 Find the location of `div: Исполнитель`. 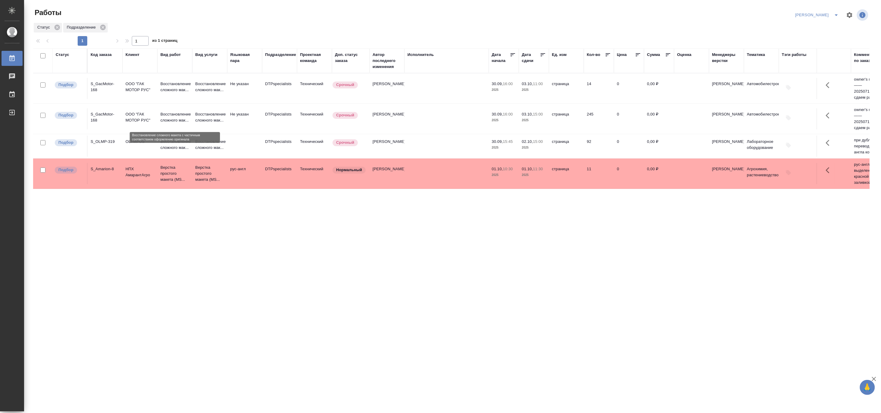

div: Исполнитель is located at coordinates (421, 55).